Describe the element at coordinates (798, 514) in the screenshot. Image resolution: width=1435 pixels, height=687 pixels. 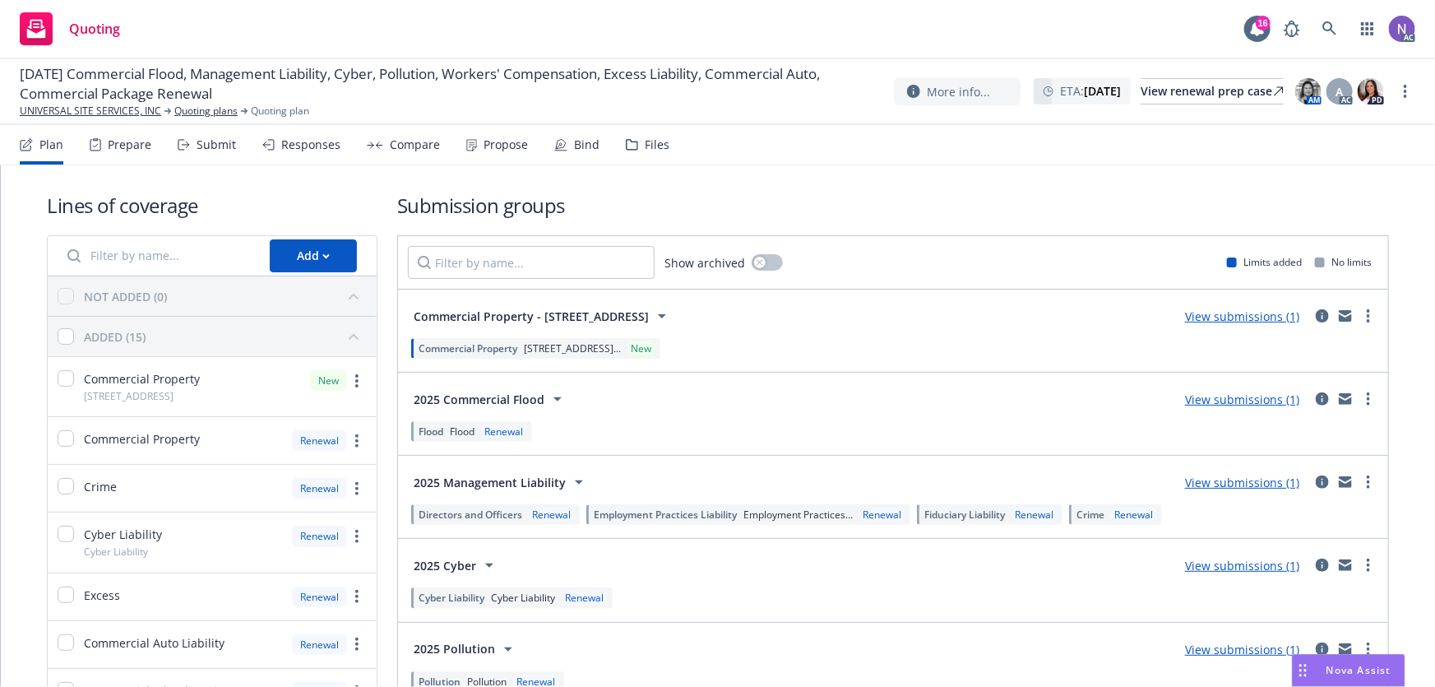
I see `span: Employment Practices...` at that location.